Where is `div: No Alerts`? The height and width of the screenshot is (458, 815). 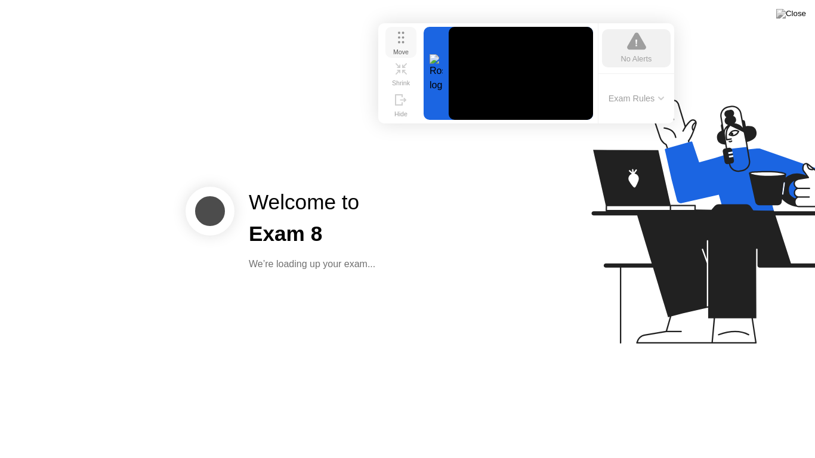 div: No Alerts is located at coordinates (637, 58).